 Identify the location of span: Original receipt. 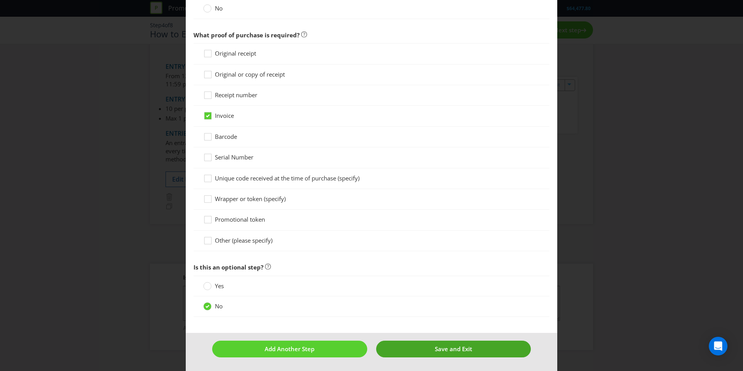
(236, 53).